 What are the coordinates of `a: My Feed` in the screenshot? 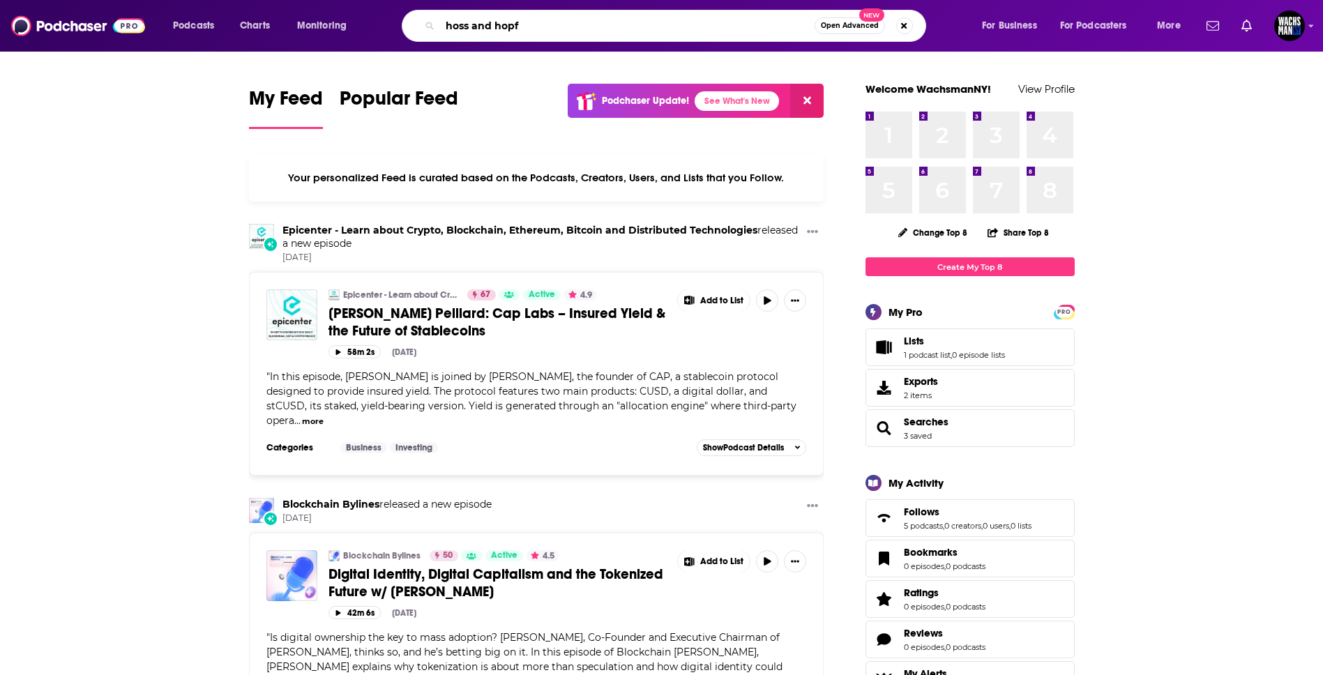 It's located at (286, 107).